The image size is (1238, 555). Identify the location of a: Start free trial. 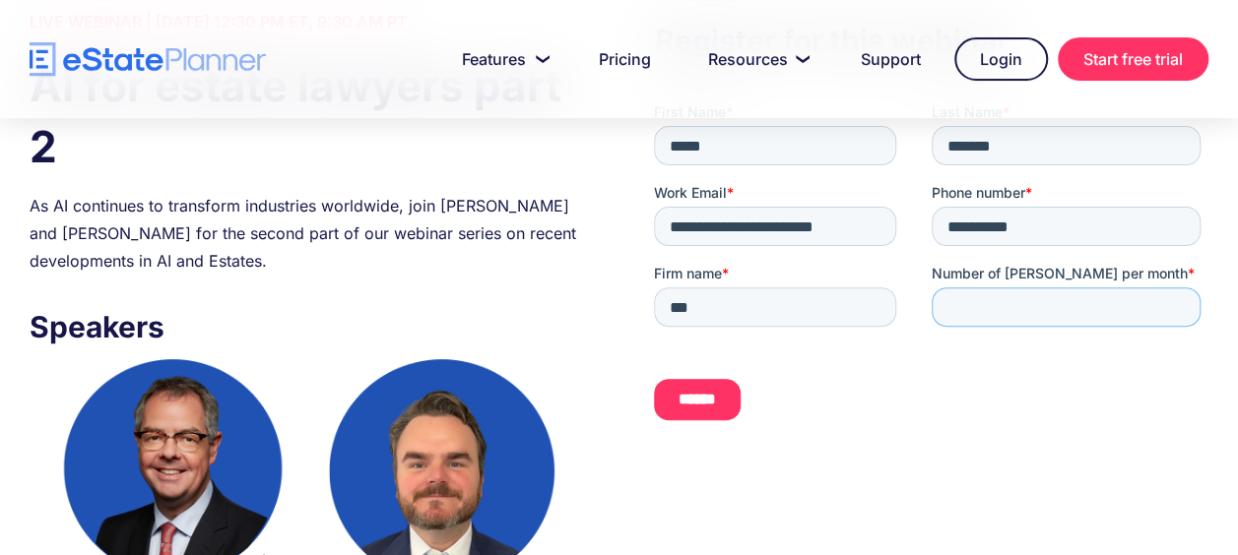
(1132, 59).